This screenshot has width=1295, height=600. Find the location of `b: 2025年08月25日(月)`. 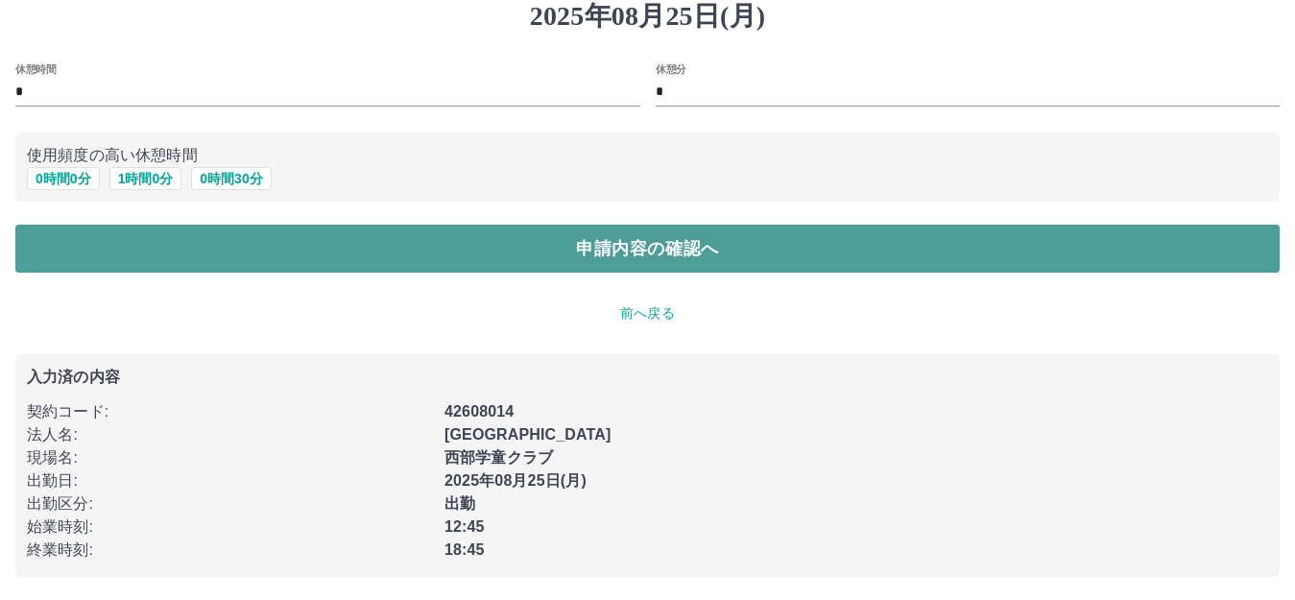

b: 2025年08月25日(月) is located at coordinates (516, 480).